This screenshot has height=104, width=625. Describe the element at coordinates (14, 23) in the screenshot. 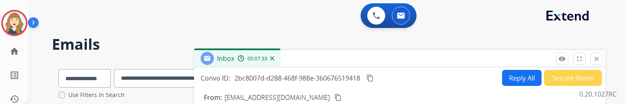

I see `img: avatar` at that location.